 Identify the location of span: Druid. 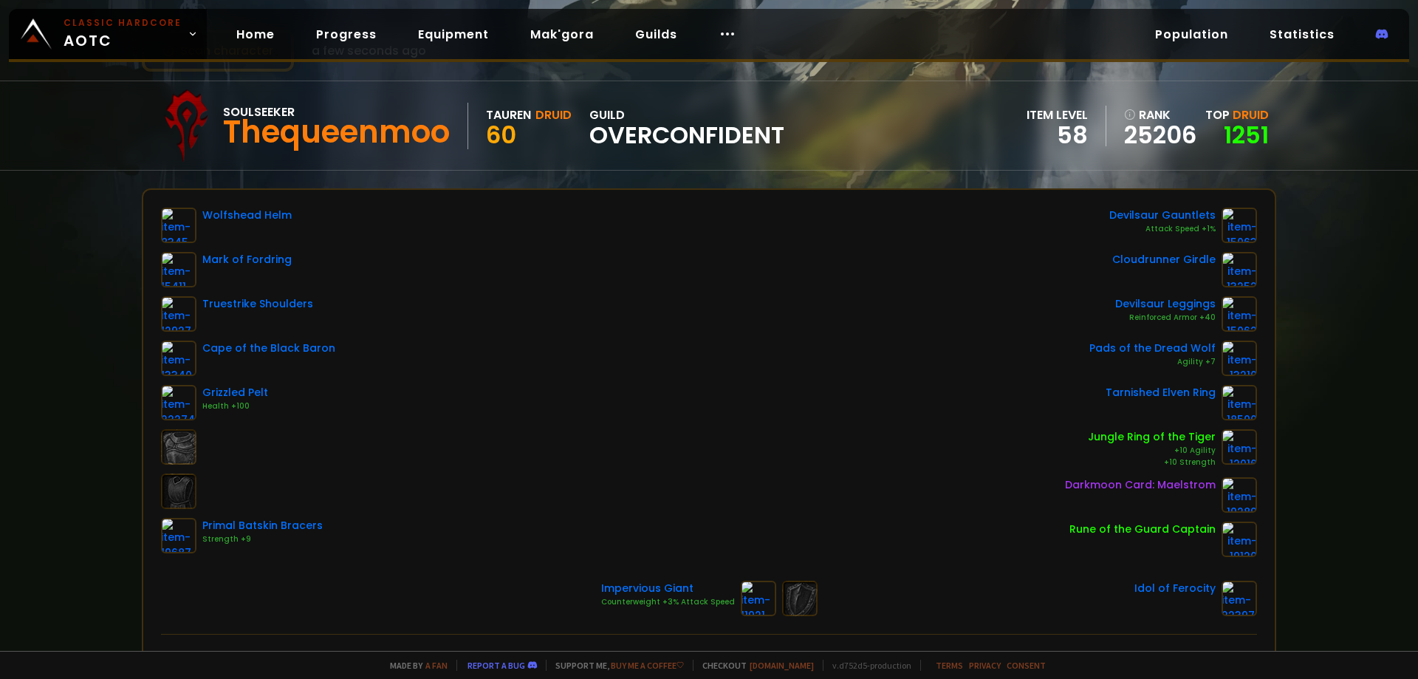
(1250, 114).